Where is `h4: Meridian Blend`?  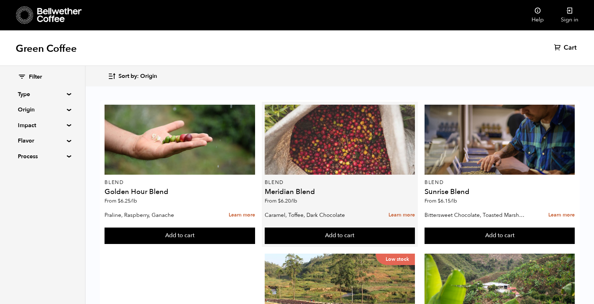
h4: Meridian Blend is located at coordinates (340, 192).